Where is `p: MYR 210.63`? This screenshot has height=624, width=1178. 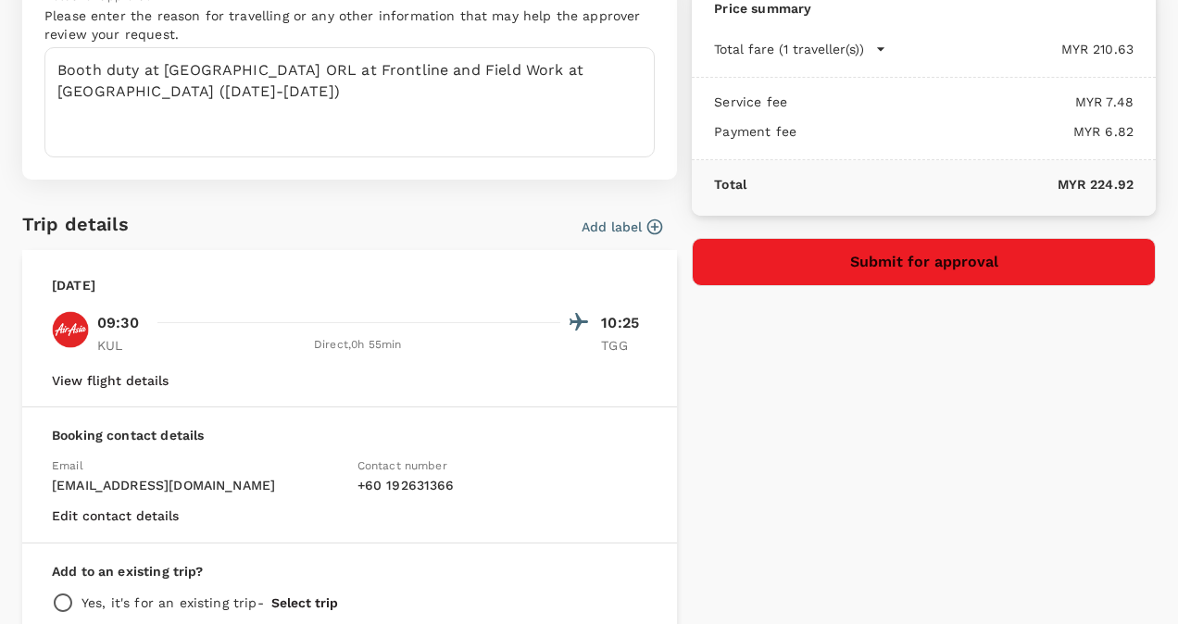
p: MYR 210.63 is located at coordinates (1010, 49).